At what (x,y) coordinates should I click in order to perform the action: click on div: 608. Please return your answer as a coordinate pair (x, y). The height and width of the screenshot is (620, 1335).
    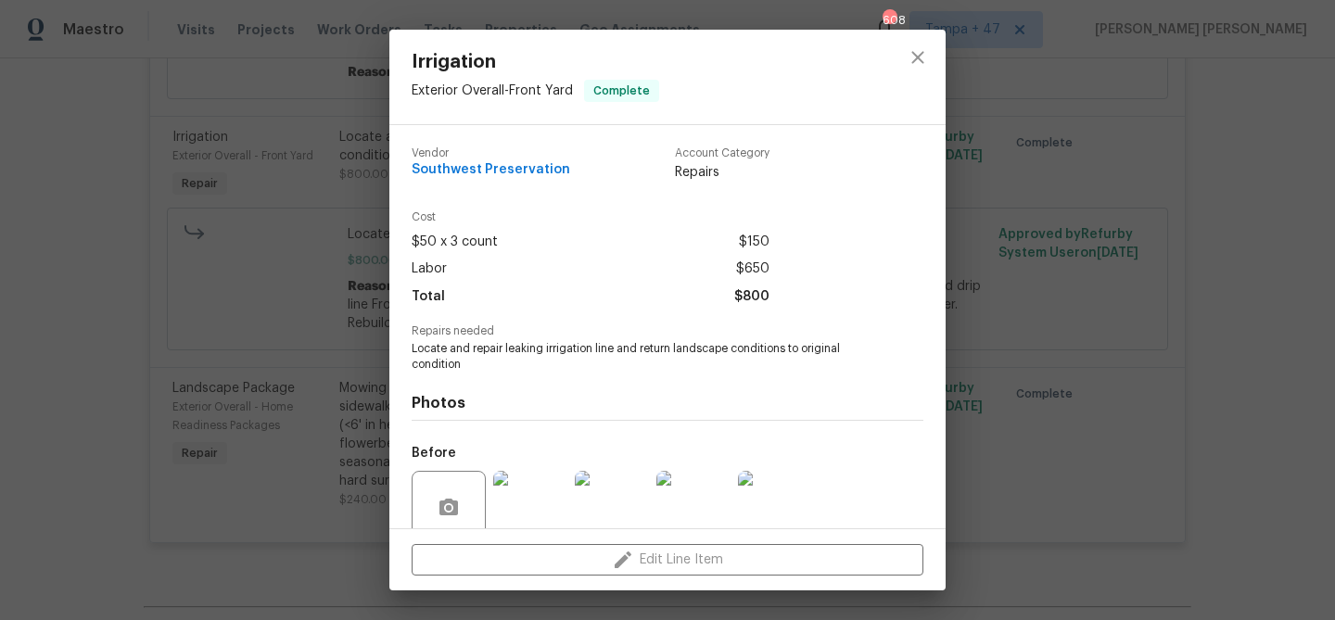
    Looking at the image, I should click on (889, 20).